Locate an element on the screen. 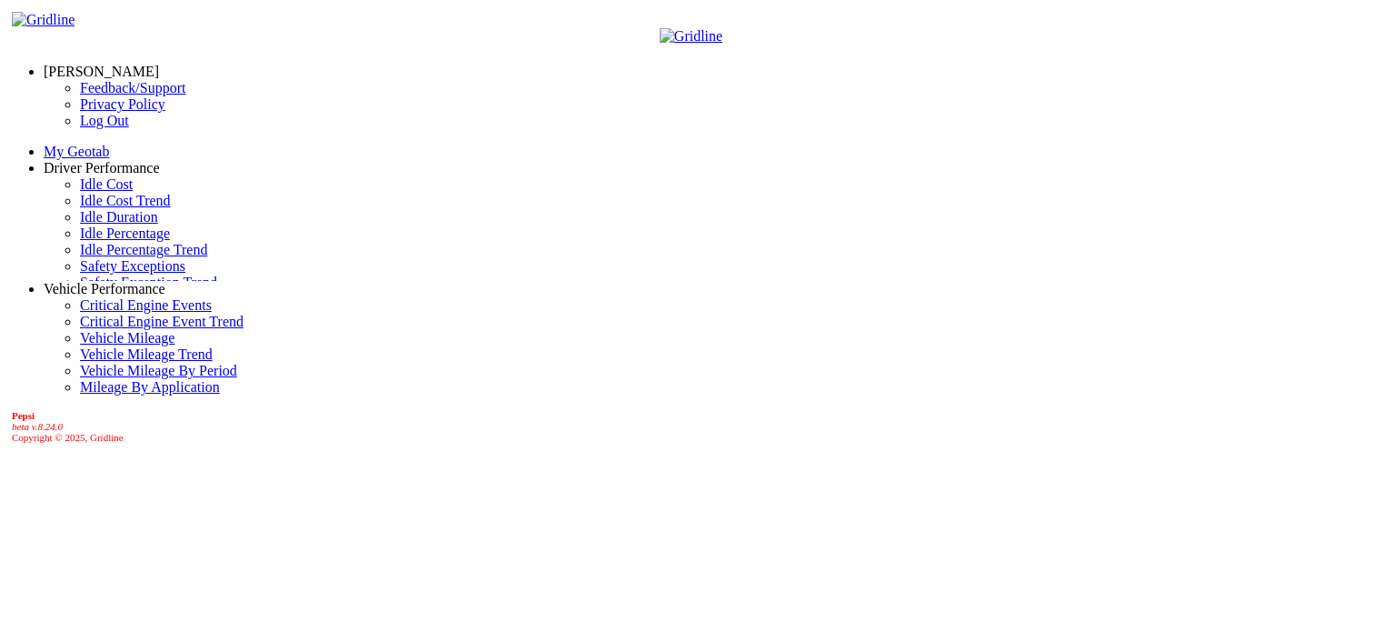 This screenshot has height=632, width=1382. a: Idle Percentage is located at coordinates (124, 233).